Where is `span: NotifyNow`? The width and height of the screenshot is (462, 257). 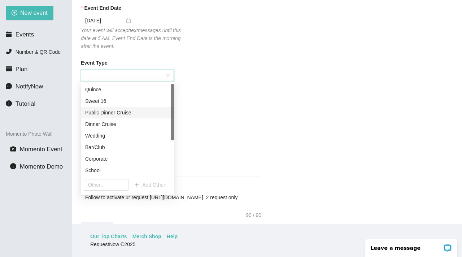 span: NotifyNow is located at coordinates (29, 86).